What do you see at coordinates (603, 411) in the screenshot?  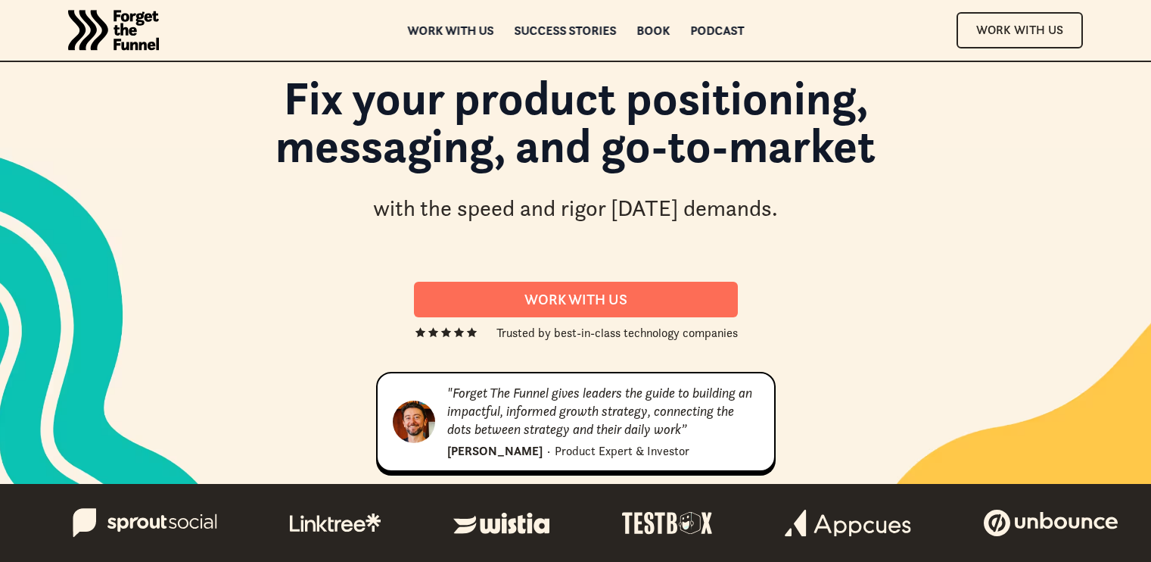 I see `div: "Forget The Funnel gives leaders the guide to building an impactful, informed growth strategy, co...` at bounding box center [603, 411].